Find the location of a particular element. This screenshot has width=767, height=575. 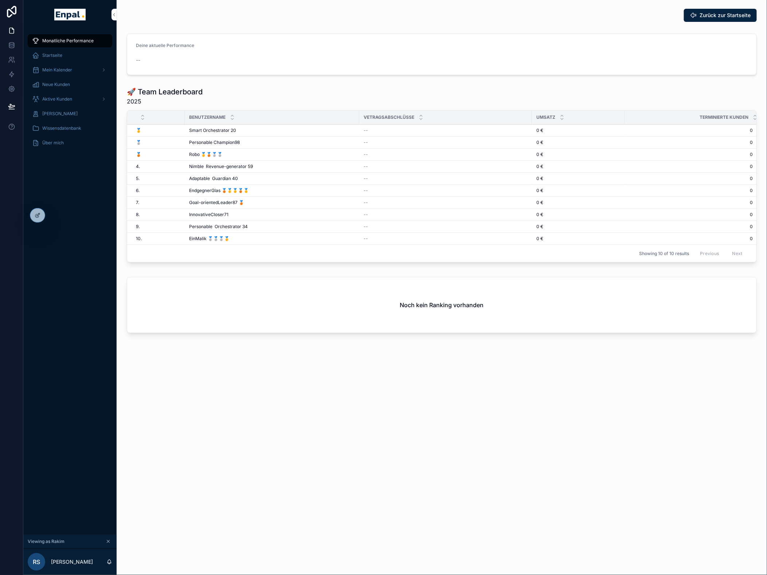

a: Personable Orchestrator 34 is located at coordinates (272, 227).